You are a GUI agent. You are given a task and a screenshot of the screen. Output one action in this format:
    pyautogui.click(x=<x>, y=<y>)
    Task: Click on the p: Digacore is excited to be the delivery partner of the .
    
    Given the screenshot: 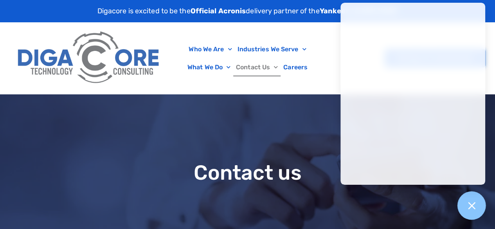 What is the action you would take?
    pyautogui.click(x=247, y=11)
    